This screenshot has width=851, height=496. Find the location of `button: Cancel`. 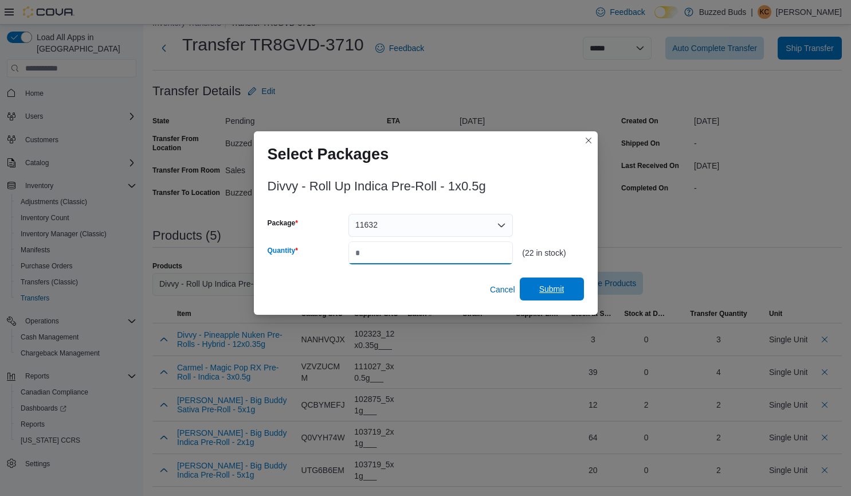

button: Cancel is located at coordinates (503, 289).